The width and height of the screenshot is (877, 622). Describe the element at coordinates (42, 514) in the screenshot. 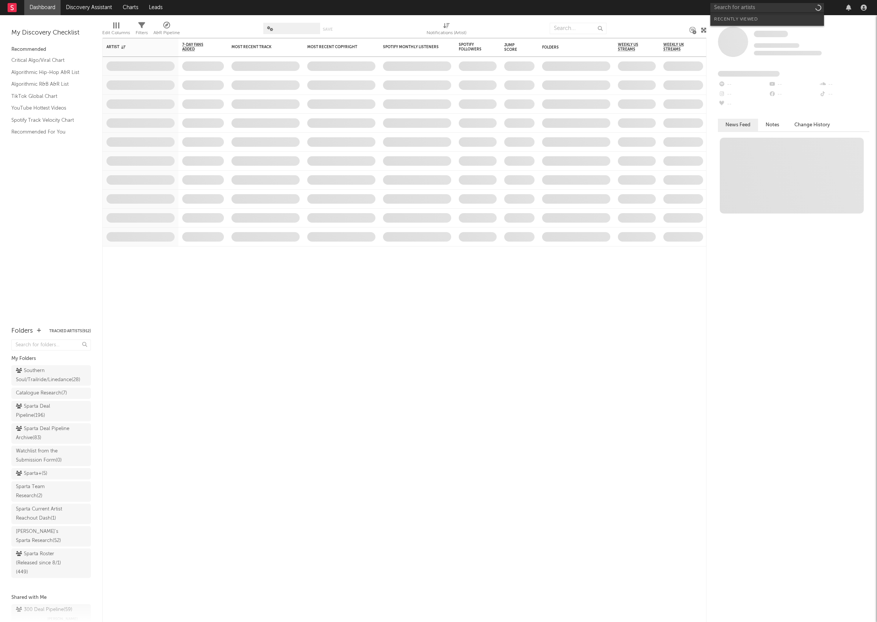

I see `div: Sparta Current Artist Reachout Dash ( 1 )` at that location.